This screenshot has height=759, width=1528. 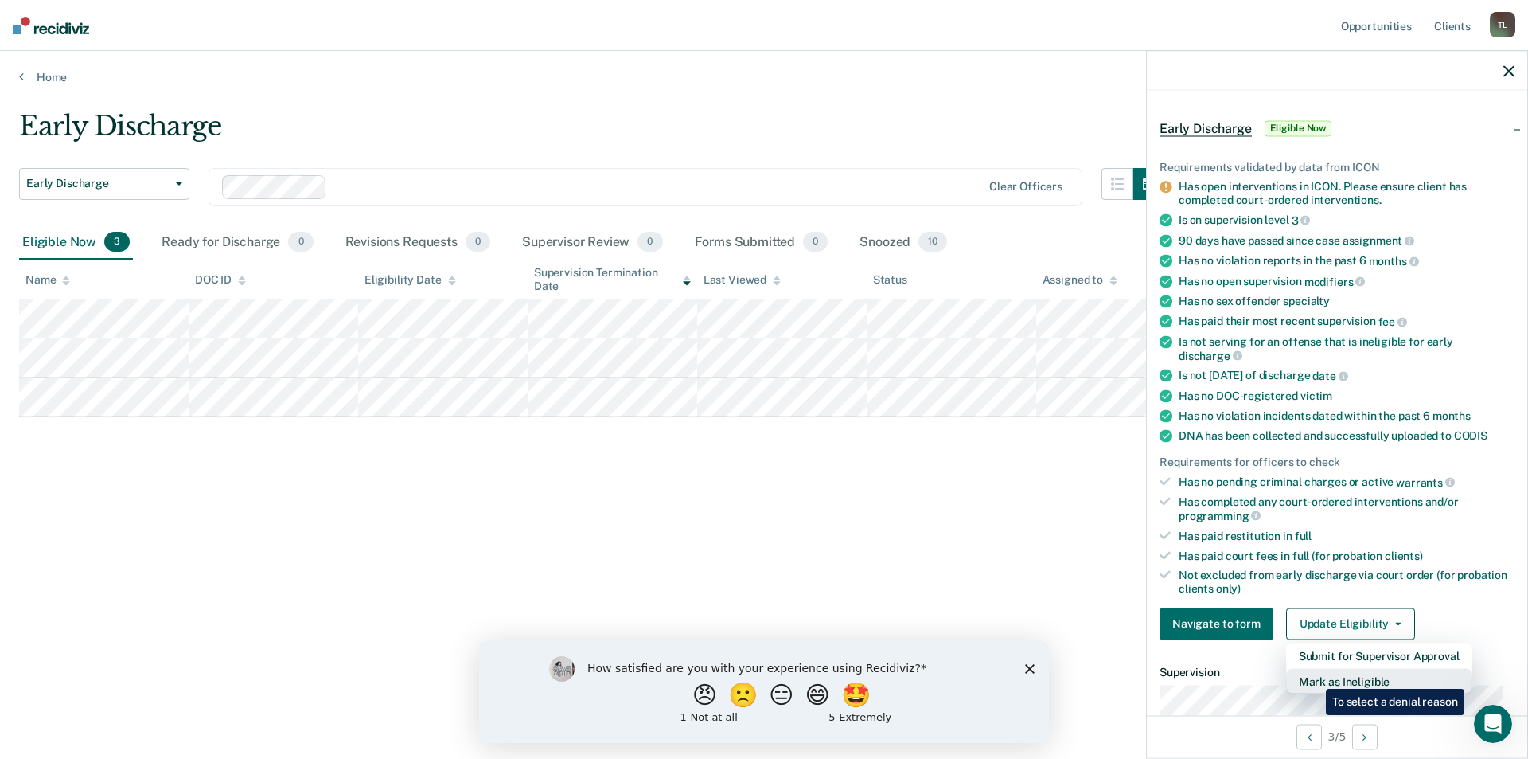 What do you see at coordinates (890, 279) in the screenshot?
I see `div: Status` at bounding box center [890, 279].